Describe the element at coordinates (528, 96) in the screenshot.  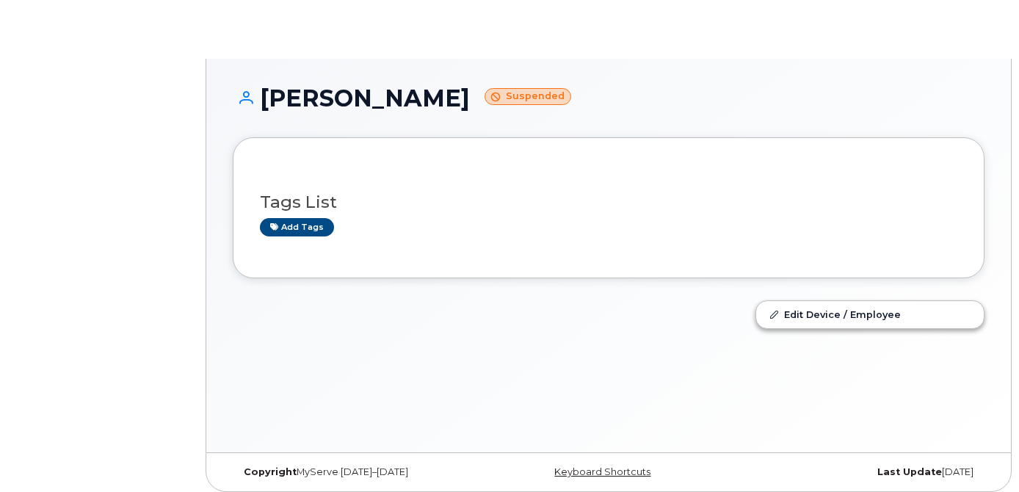
I see `small: Suspended` at that location.